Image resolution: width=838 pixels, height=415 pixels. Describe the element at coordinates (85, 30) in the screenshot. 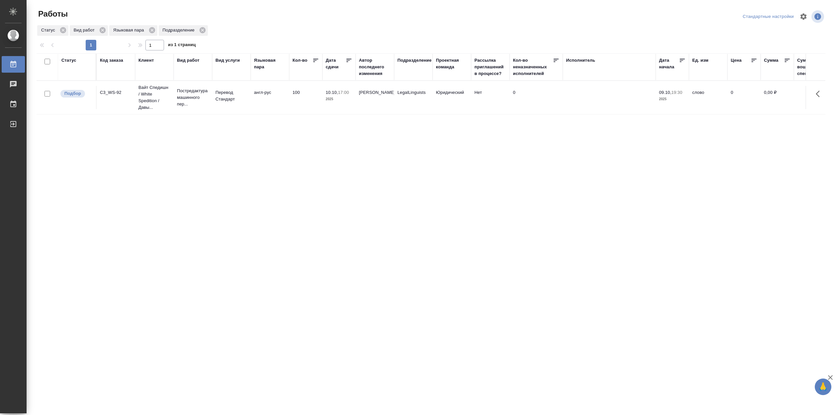

I see `p: Вид работ` at that location.